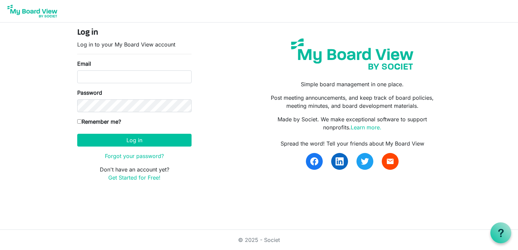  I want to click on a: email, so click(390, 161).